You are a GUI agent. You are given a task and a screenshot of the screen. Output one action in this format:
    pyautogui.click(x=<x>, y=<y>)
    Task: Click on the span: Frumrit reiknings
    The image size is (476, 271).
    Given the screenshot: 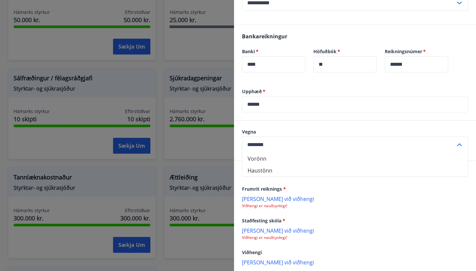 What is the action you would take?
    pyautogui.click(x=264, y=189)
    